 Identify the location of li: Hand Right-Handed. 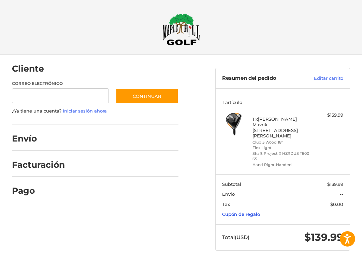
(282, 165).